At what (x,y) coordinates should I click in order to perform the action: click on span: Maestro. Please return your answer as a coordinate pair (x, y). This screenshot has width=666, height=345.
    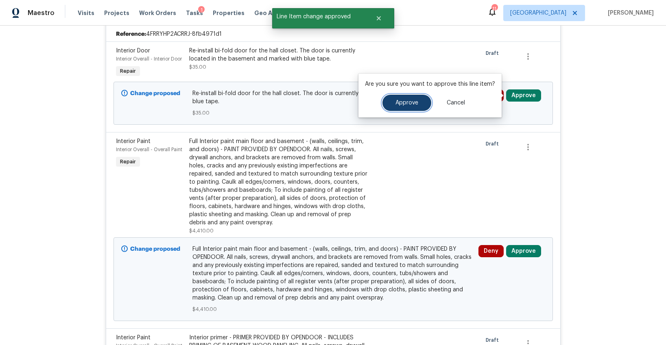
    Looking at the image, I should click on (41, 13).